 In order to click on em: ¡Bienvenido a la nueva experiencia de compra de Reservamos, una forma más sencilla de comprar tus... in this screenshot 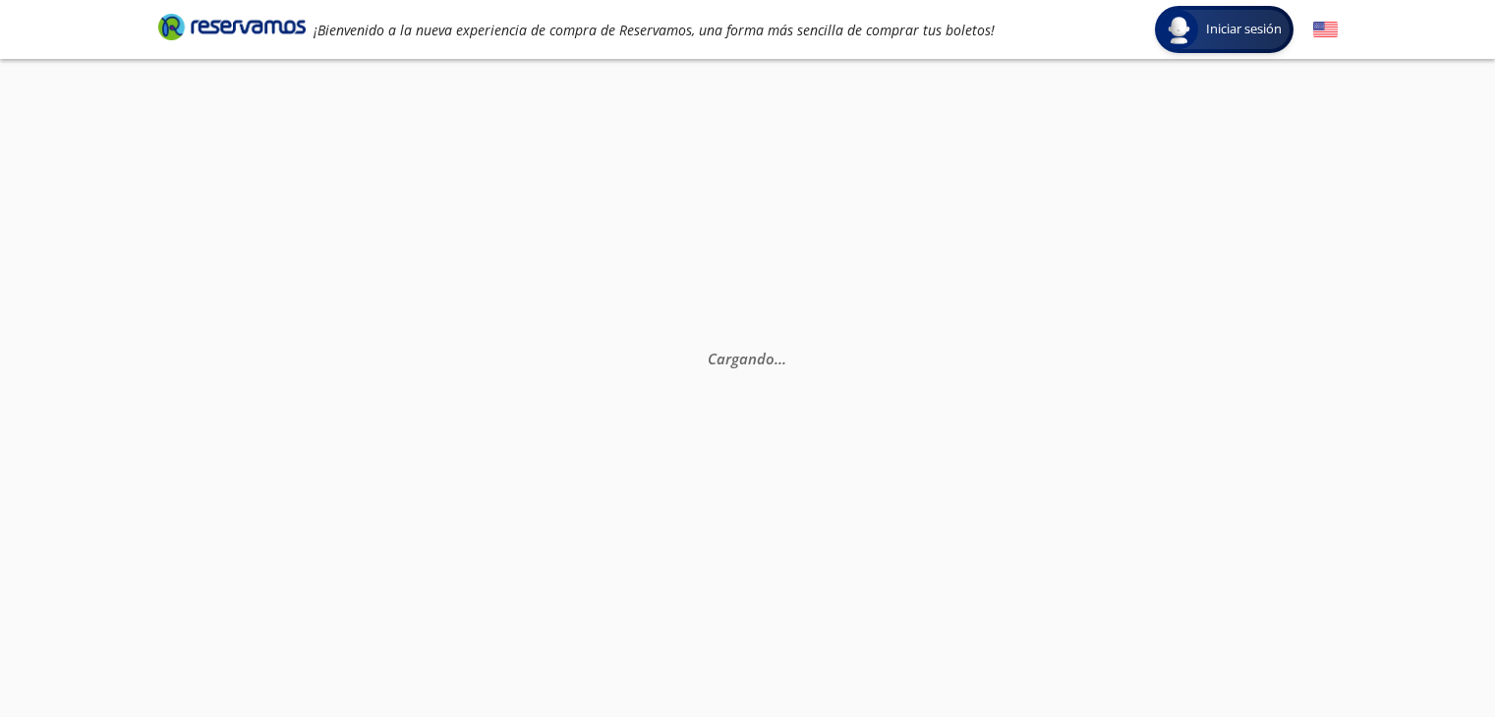, I will do `click(654, 29)`.